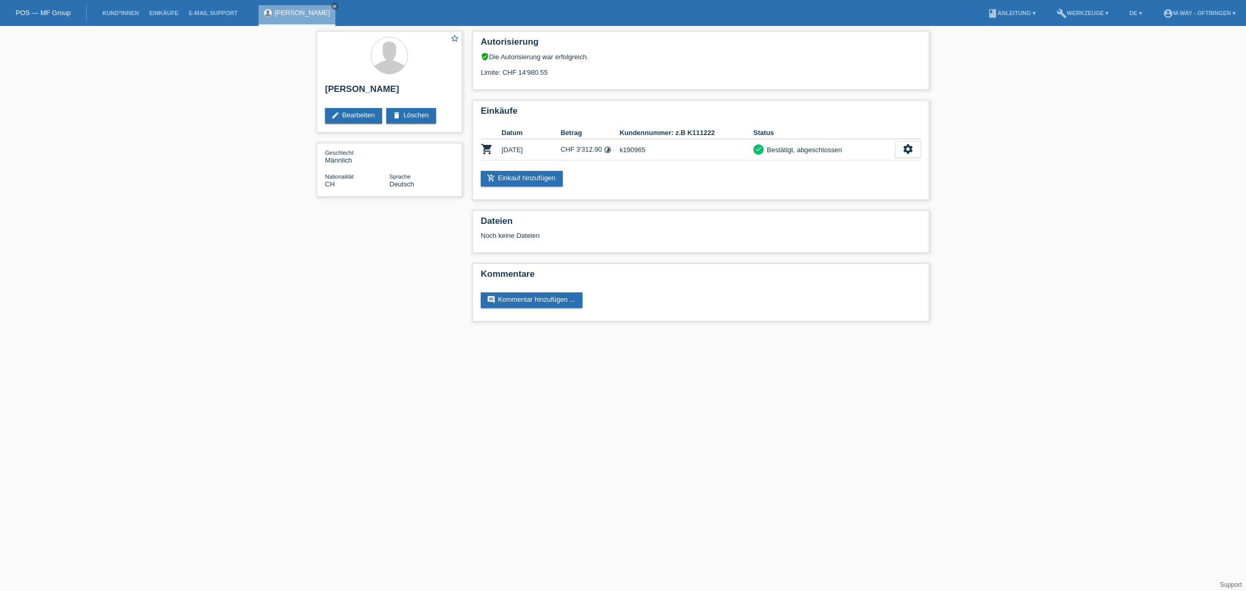 The height and width of the screenshot is (591, 1246). What do you see at coordinates (330, 184) in the screenshot?
I see `span: Schweiz` at bounding box center [330, 184].